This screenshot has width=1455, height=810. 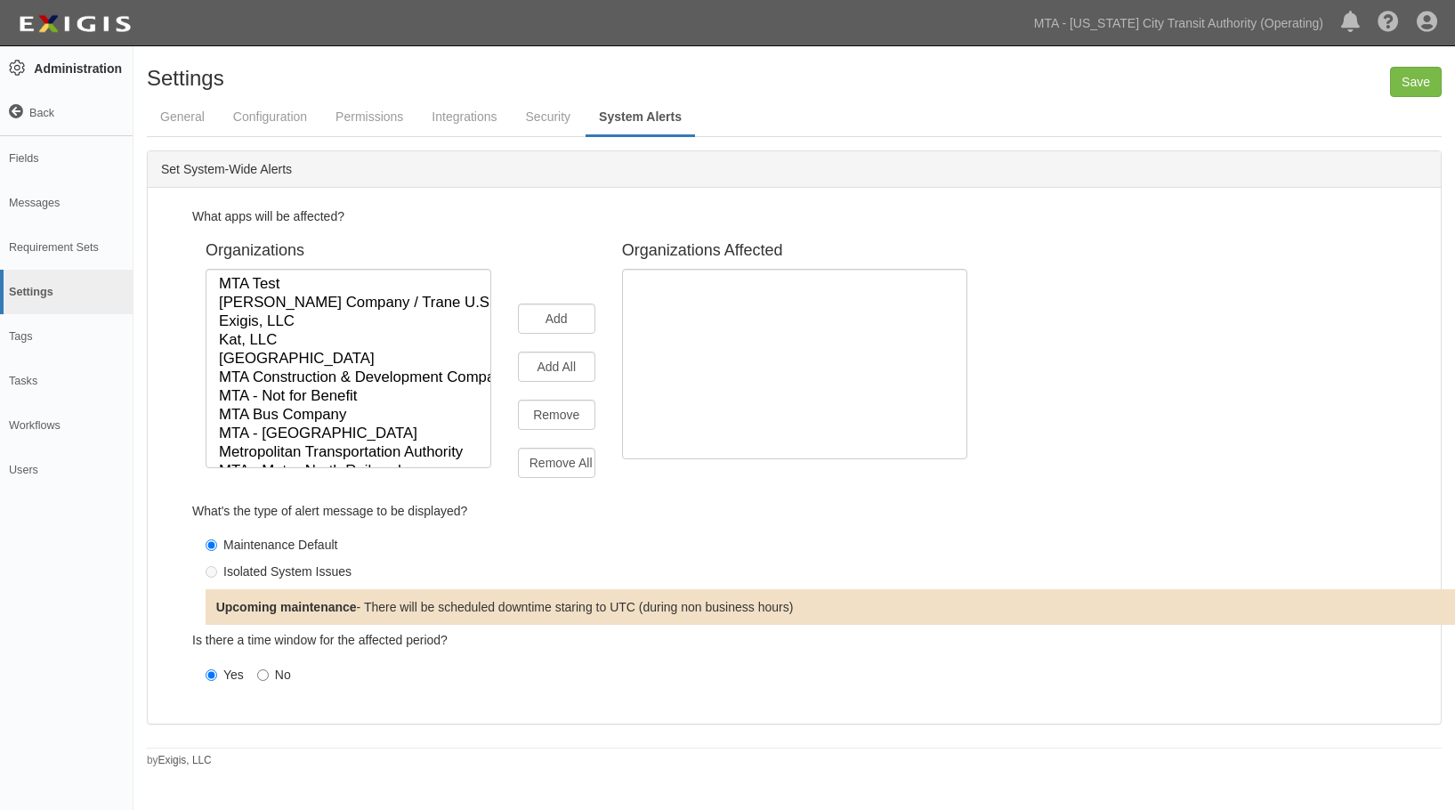 I want to click on a: Exigis, LLC, so click(x=185, y=760).